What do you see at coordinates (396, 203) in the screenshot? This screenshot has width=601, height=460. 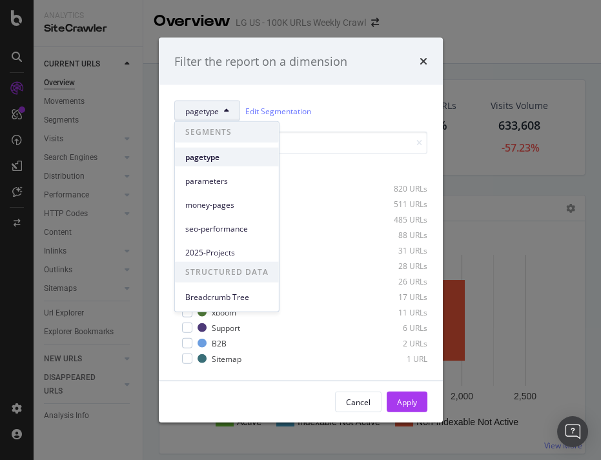 I see `div: 511 URLs` at bounding box center [396, 203].